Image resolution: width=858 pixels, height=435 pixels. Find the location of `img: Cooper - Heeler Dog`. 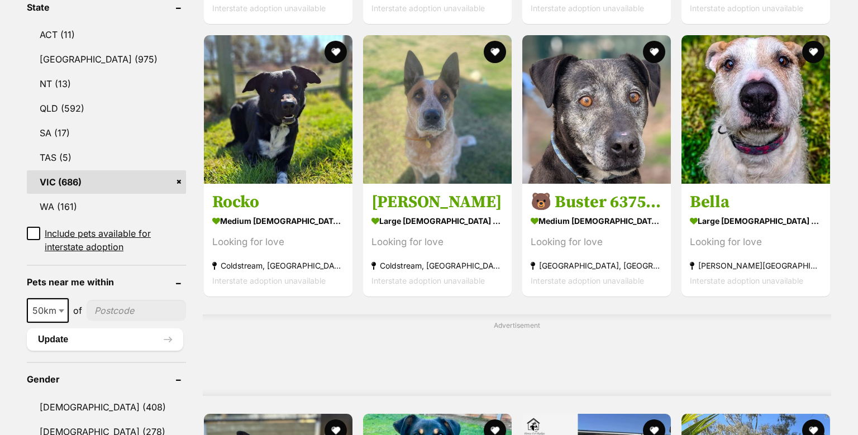

img: Cooper - Heeler Dog is located at coordinates (438, 110).